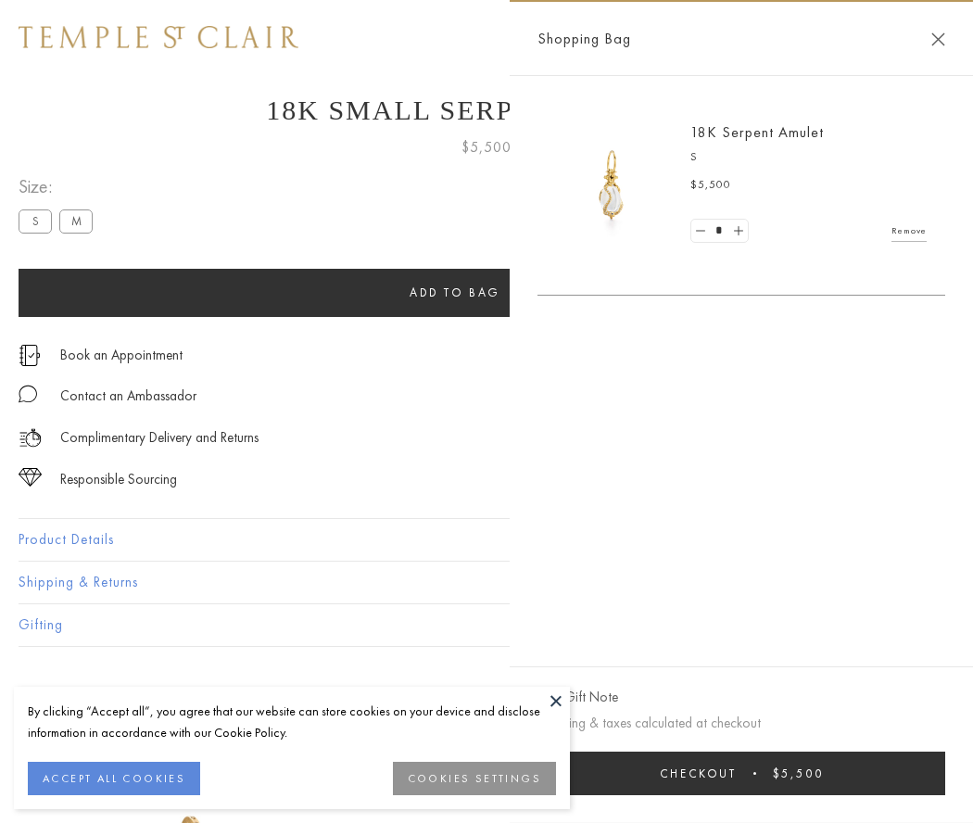 The width and height of the screenshot is (973, 823). I want to click on a: Set quantity to 2, so click(738, 231).